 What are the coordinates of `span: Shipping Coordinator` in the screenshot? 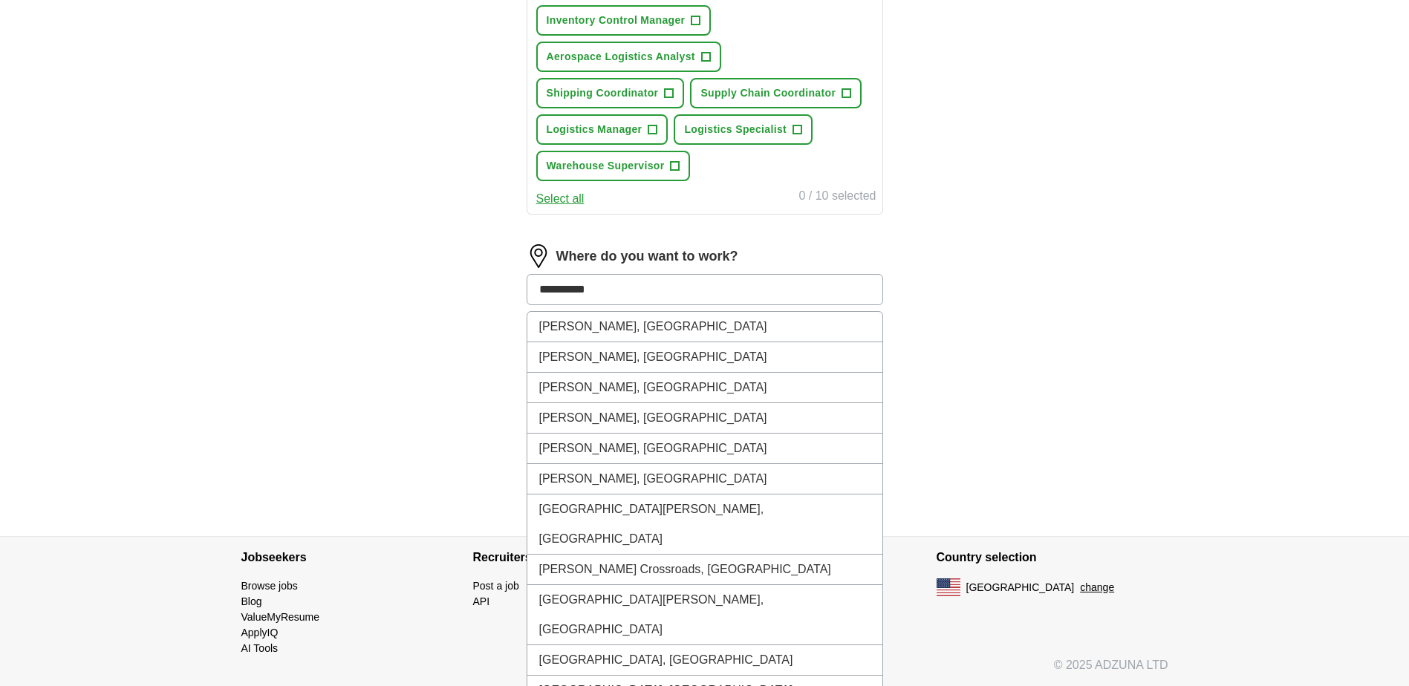 It's located at (602, 93).